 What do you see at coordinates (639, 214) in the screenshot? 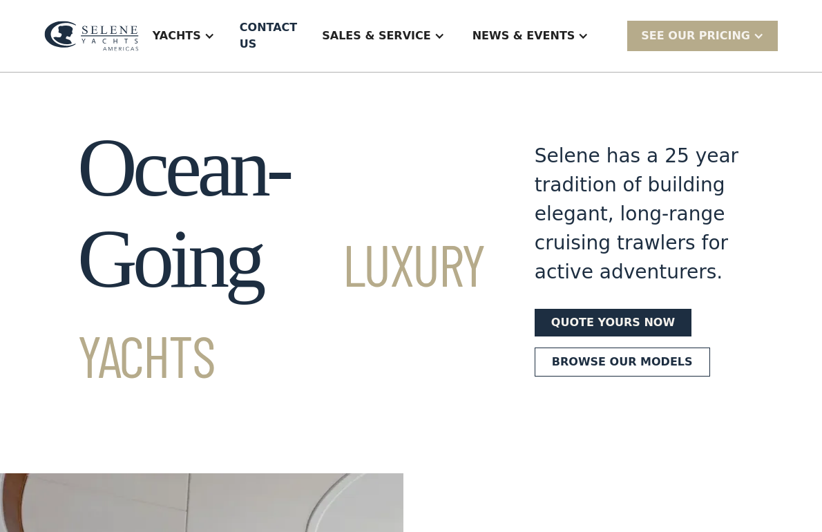
I see `div: Selene has a 25 year tradition of building elegant, long-range cruising trawlers for active adven...` at bounding box center [639, 214].